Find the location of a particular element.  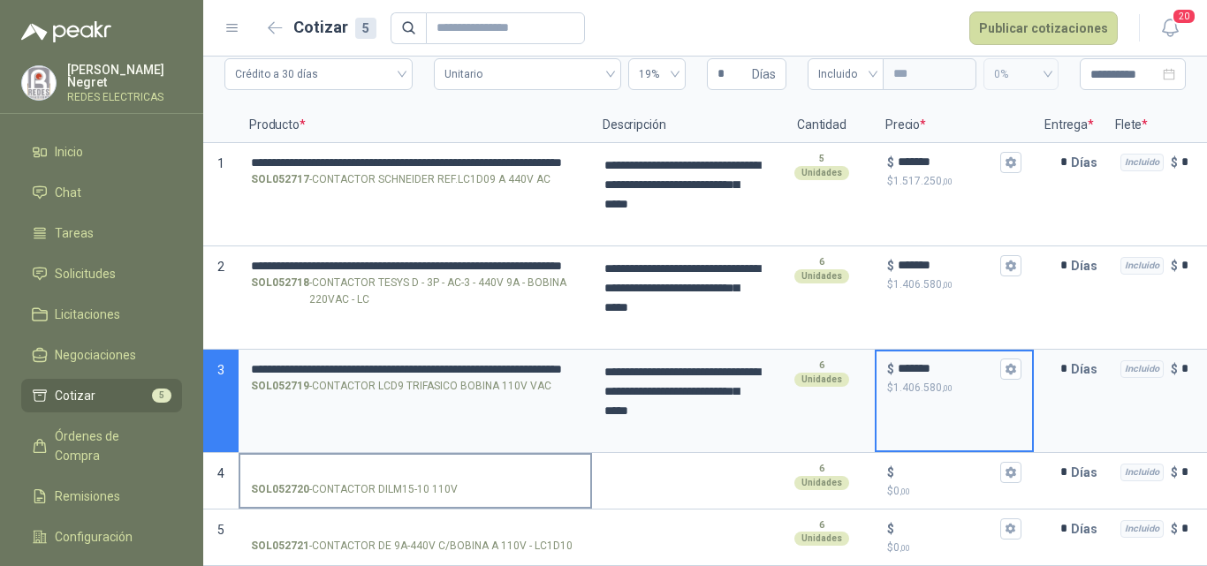

span: 20 is located at coordinates (1184, 16).